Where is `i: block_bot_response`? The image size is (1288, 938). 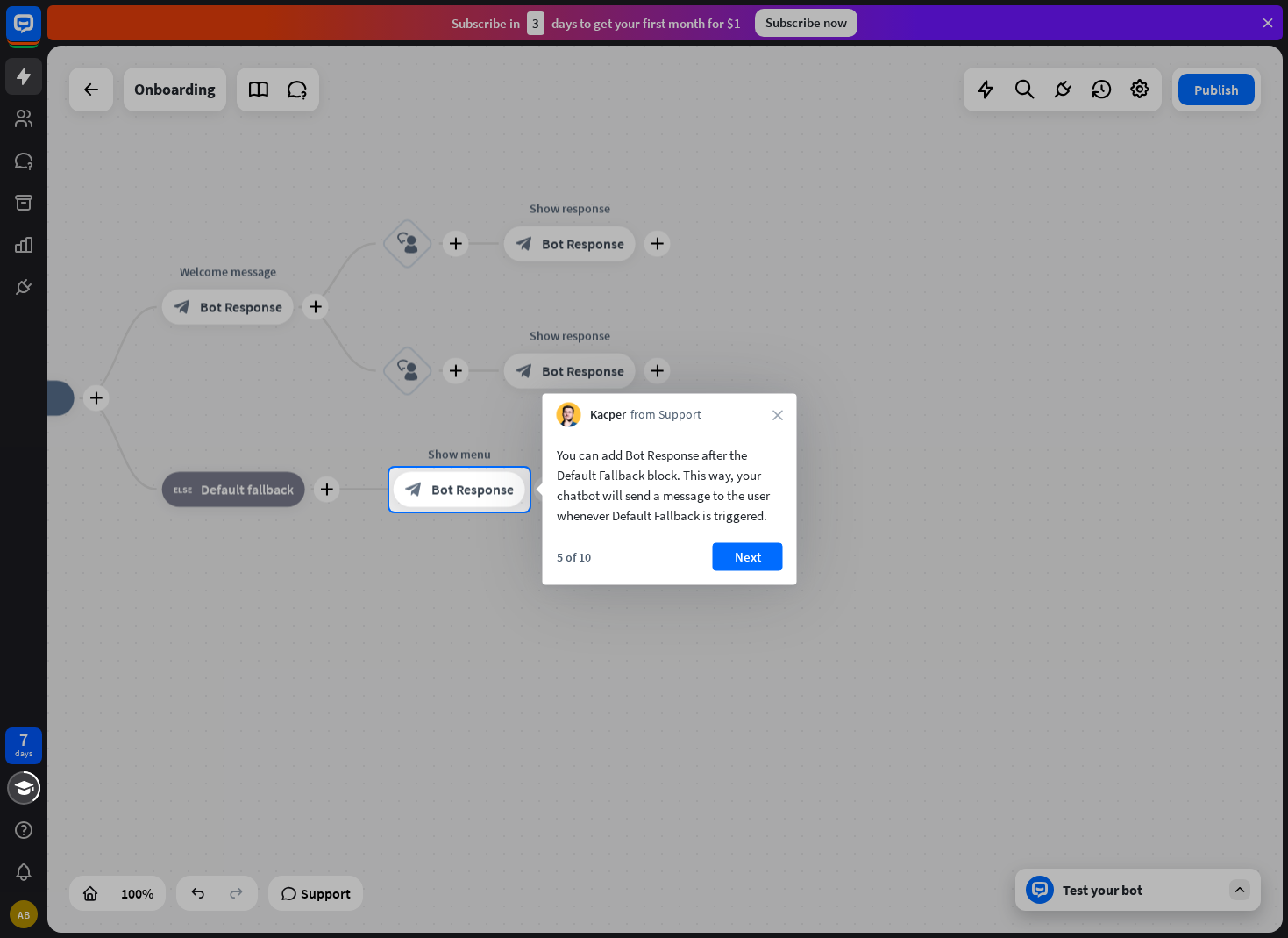
i: block_bot_response is located at coordinates (414, 490).